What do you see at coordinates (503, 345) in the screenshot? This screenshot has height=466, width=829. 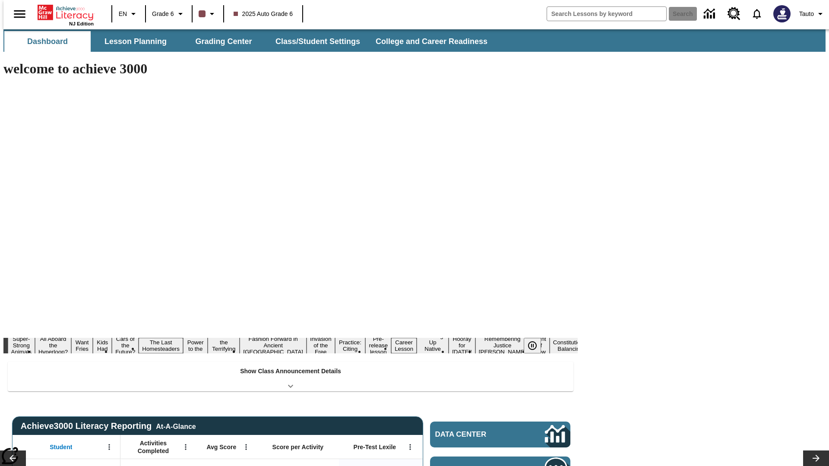 I see `button: Slide 16 Remembering Justice O'Connor` at bounding box center [503, 345].